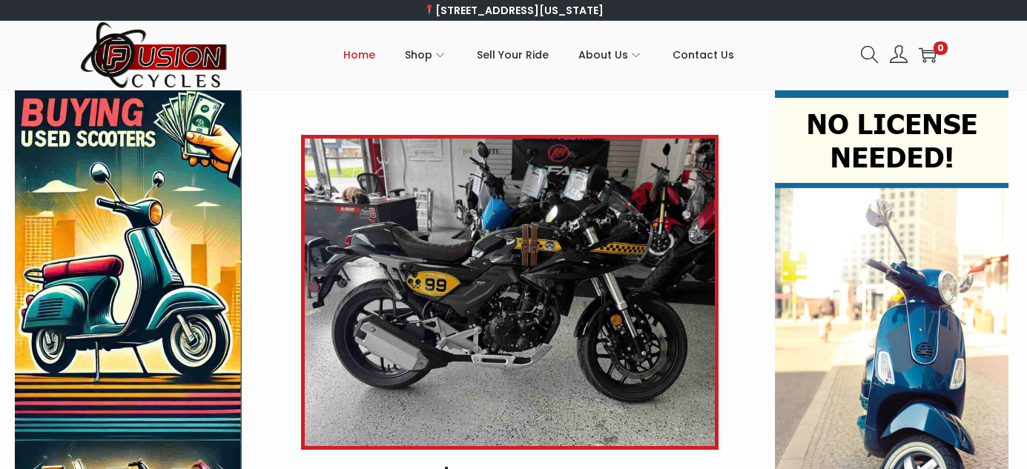  I want to click on span: About Us, so click(603, 55).